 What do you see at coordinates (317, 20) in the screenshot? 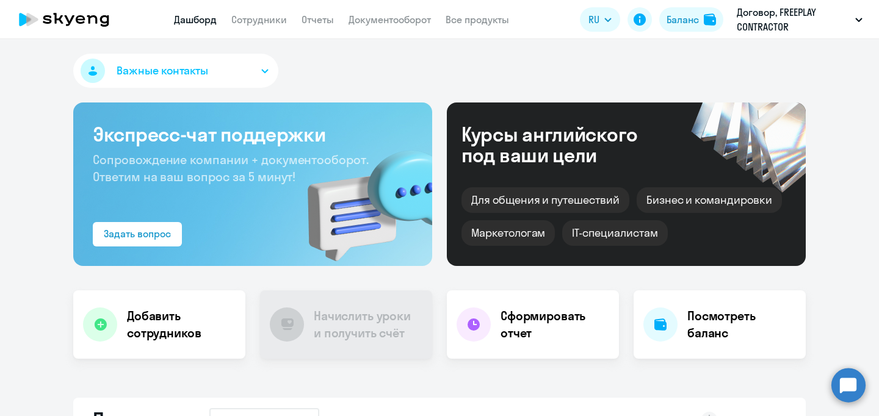
I see `a: Отчеты` at bounding box center [317, 20].